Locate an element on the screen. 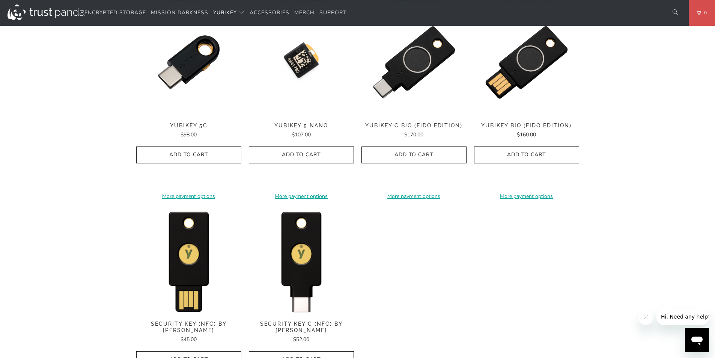 The width and height of the screenshot is (715, 358). img: Trust Panda Australia is located at coordinates (46, 12).